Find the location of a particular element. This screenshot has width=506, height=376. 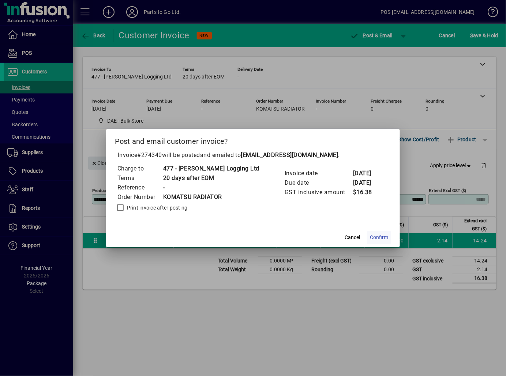

span: Cancel is located at coordinates (352, 238).